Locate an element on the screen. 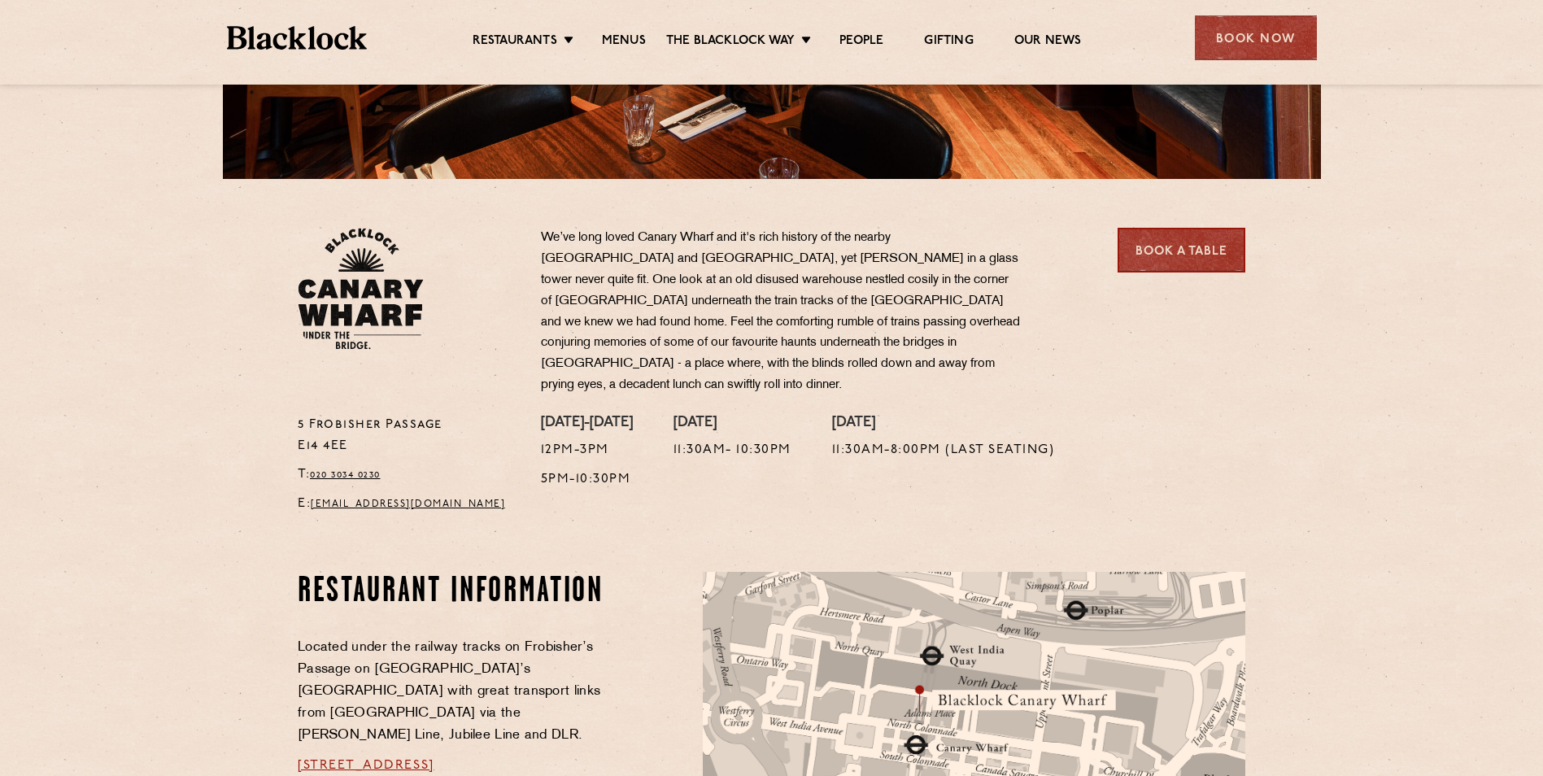 The height and width of the screenshot is (776, 1543). a: The Blacklock Way is located at coordinates (730, 42).